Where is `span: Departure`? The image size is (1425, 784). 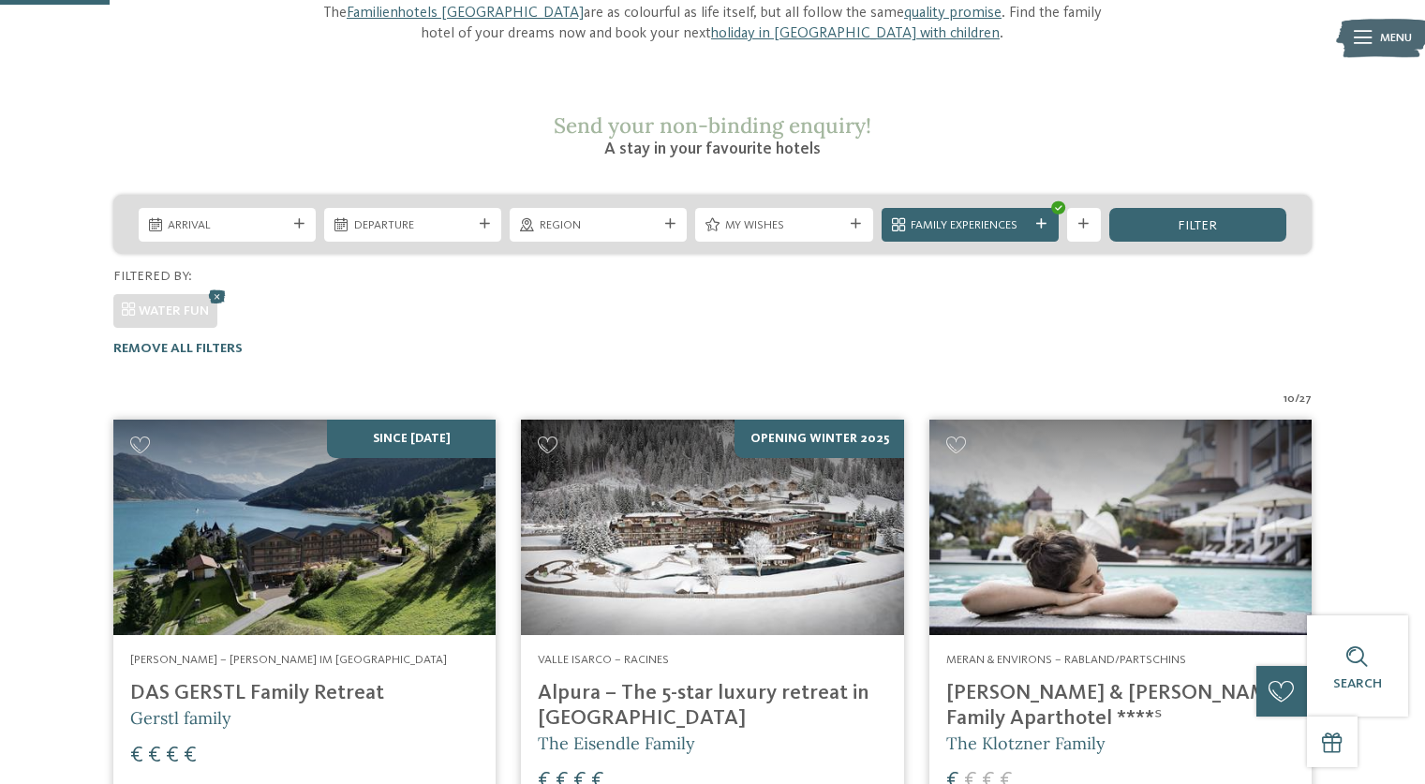 span: Departure is located at coordinates (413, 226).